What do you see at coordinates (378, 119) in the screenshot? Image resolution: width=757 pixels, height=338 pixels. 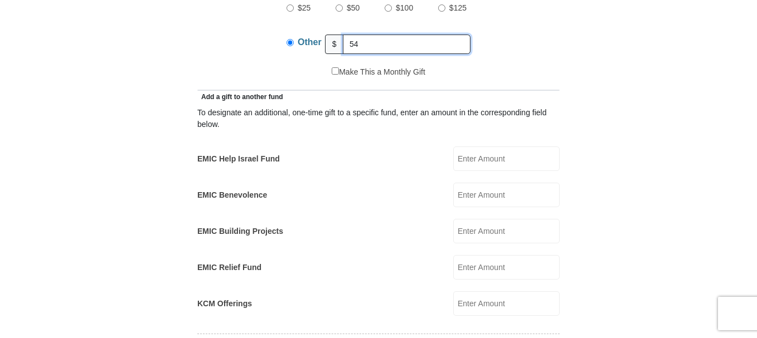 I see `div: To designate an additional, one-time gift to a specific fund, enter an amount in the correspondin...` at bounding box center [378, 119].